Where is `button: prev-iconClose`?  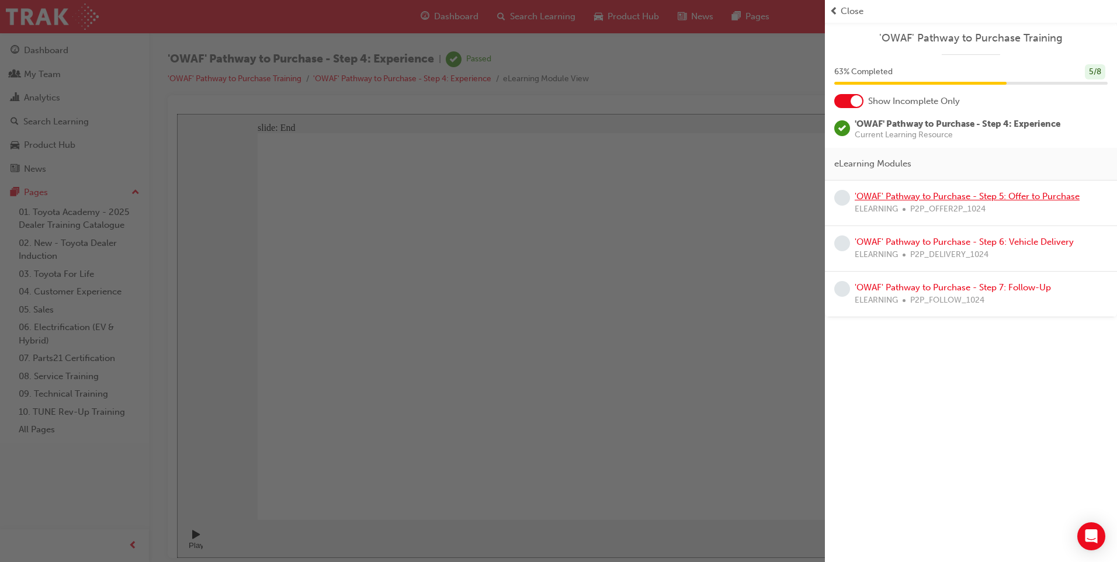 button: prev-iconClose is located at coordinates (971, 11).